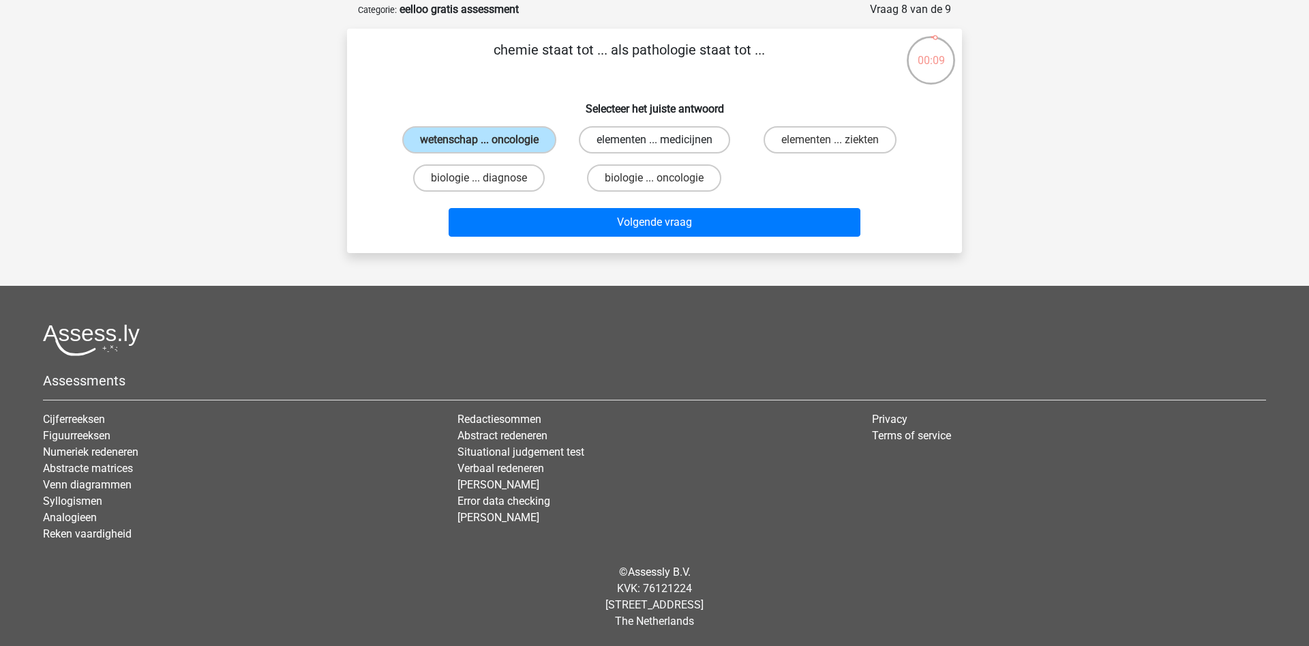 The width and height of the screenshot is (1309, 646). I want to click on a: Reken vaardigheid, so click(87, 533).